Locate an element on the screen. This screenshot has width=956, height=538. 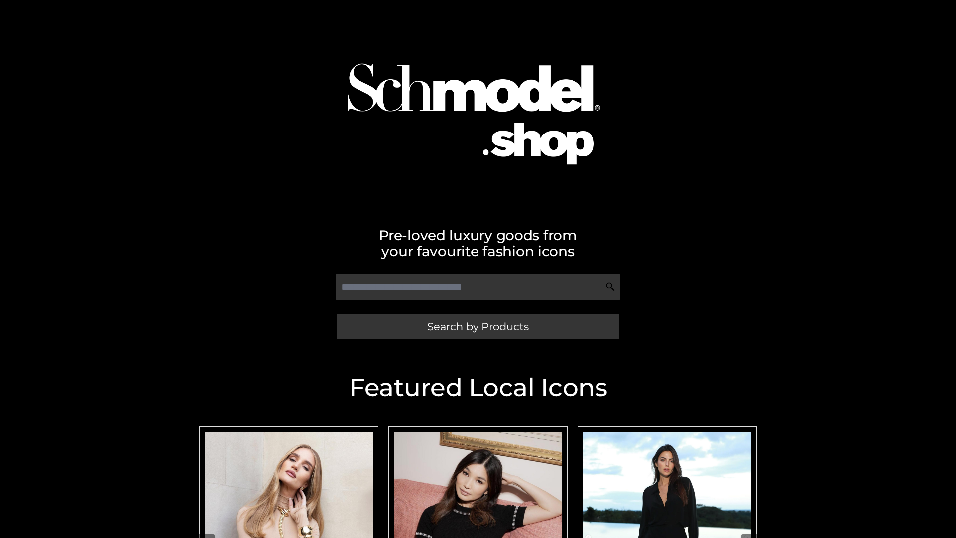
img: Search Icon is located at coordinates (611, 287).